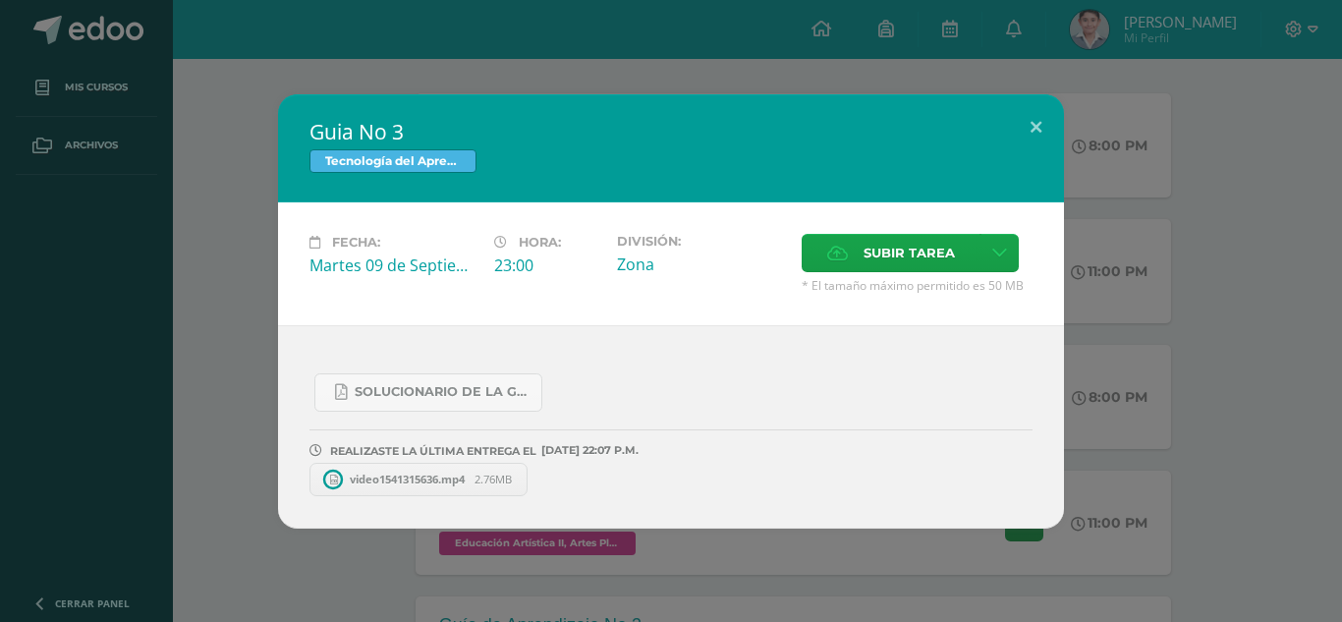 The height and width of the screenshot is (622, 1342). Describe the element at coordinates (428, 392) in the screenshot. I see `a: SOLUCIONARIO DE LA GUIA 3 FUNCIONES..pdf` at that location.